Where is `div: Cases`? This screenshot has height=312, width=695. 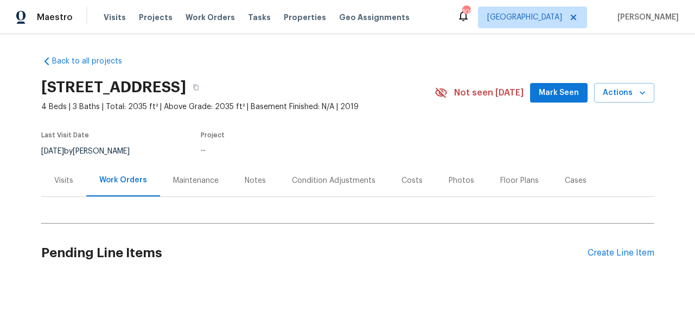 div: Cases is located at coordinates (575, 181).